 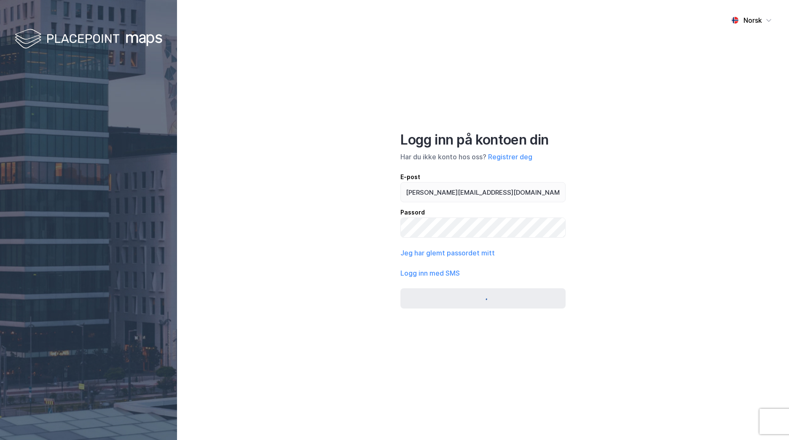 What do you see at coordinates (89, 39) in the screenshot?
I see `img: logo-white.f07954bde2210d2a523dddb988cd2aa7.svg` at bounding box center [89, 39].